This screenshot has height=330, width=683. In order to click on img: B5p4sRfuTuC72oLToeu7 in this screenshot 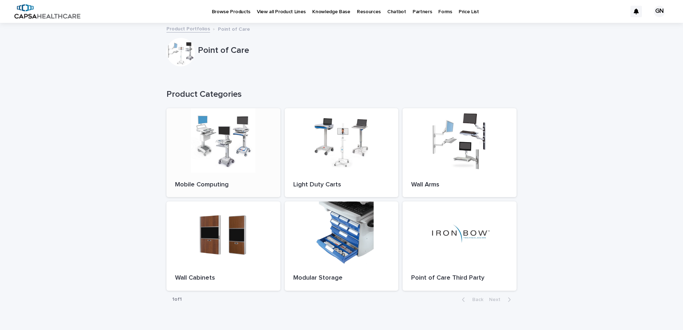, I will do `click(47, 11)`.